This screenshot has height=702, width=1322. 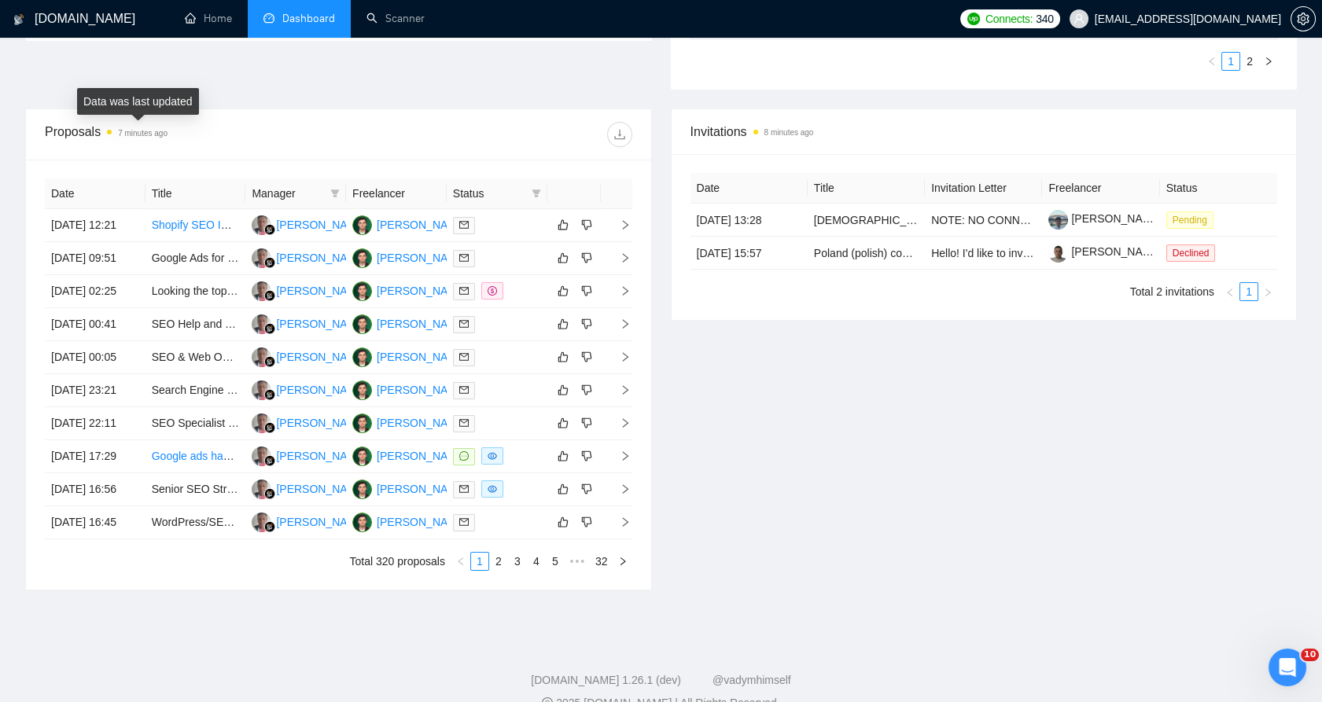 I want to click on th: Title, so click(x=196, y=193).